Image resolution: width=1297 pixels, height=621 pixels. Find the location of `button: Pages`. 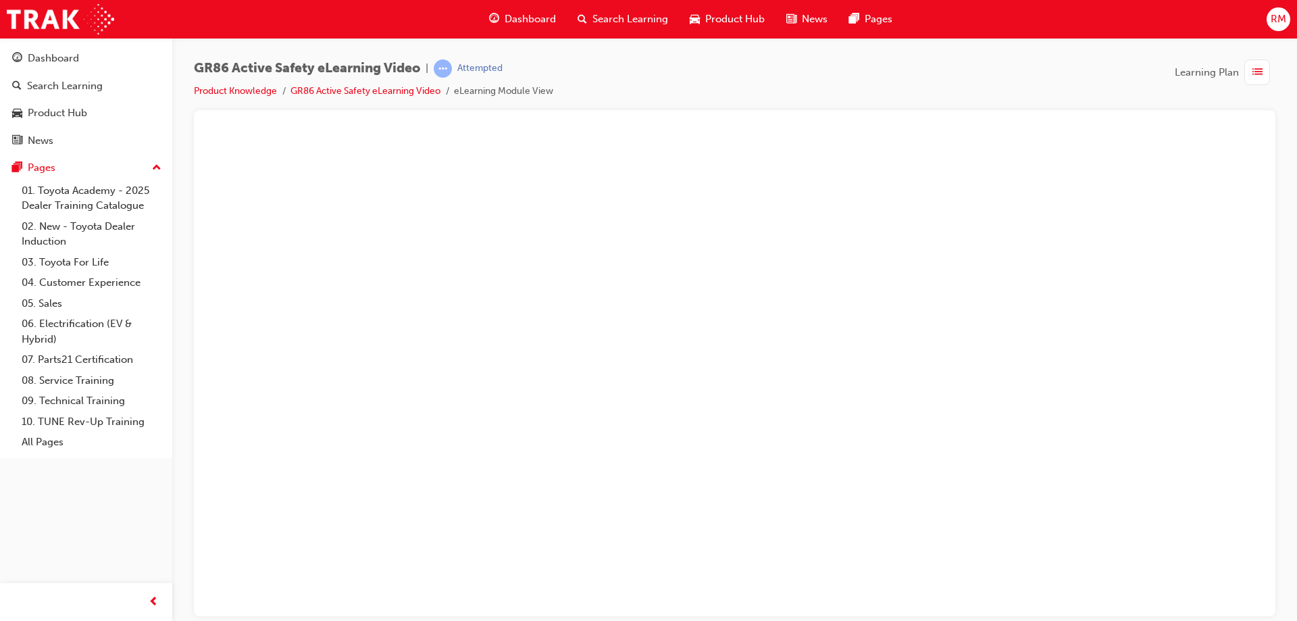

button: Pages is located at coordinates (86, 168).